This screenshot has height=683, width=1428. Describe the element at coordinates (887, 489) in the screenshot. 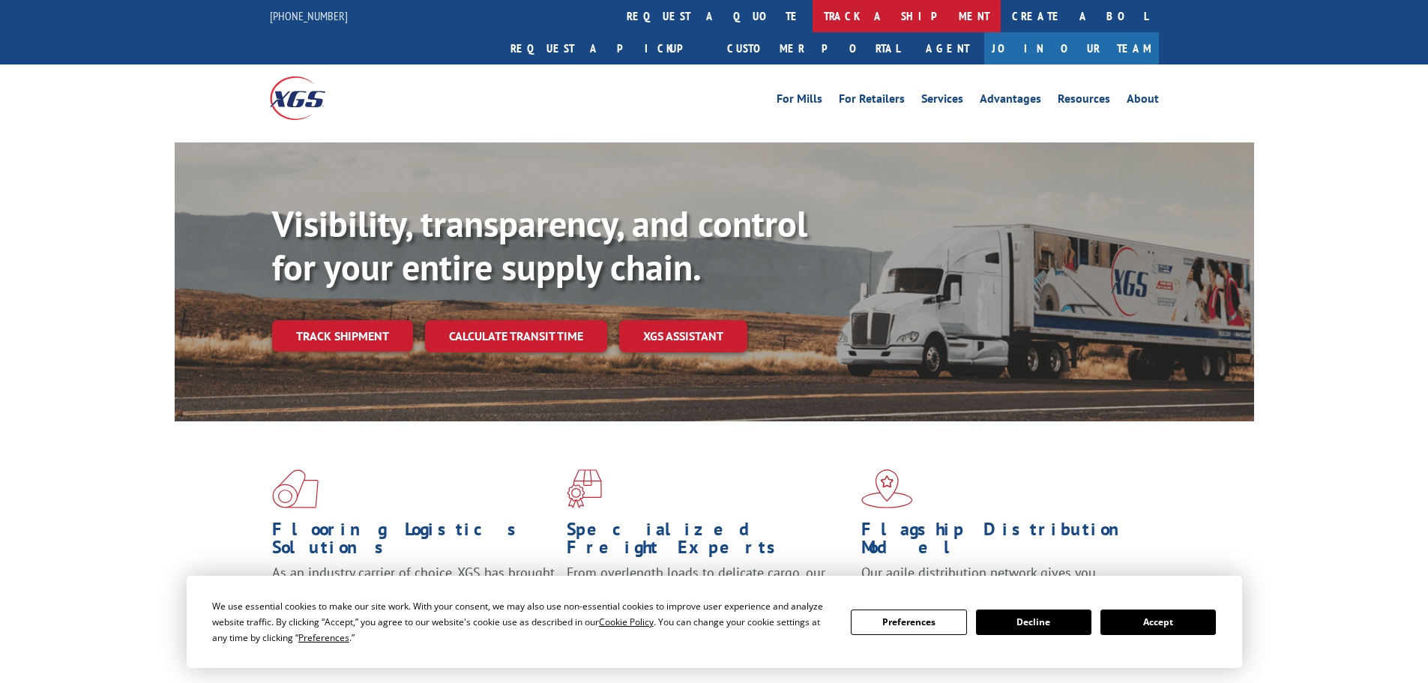

I see `img: xgs-icon-flagship-distribution-model-red` at that location.